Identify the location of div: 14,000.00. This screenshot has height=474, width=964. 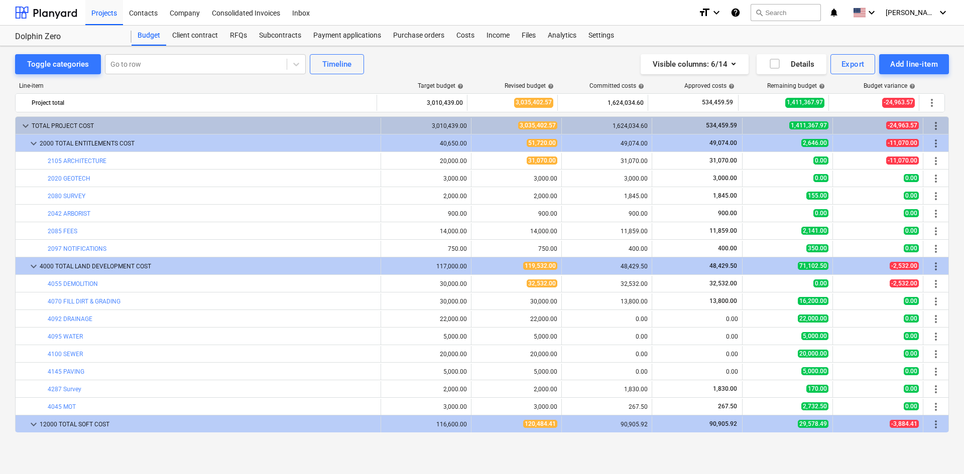
(426, 231).